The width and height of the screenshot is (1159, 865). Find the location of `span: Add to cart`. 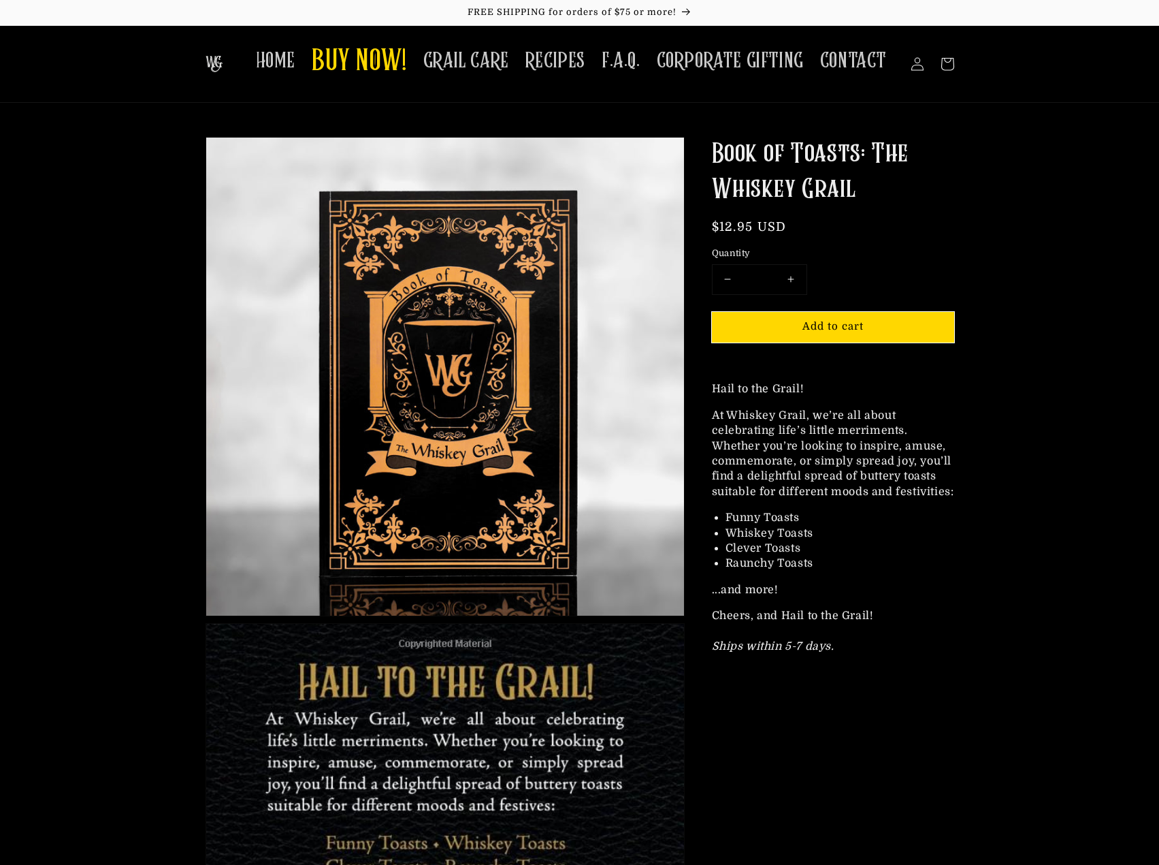

span: Add to cart is located at coordinates (833, 326).